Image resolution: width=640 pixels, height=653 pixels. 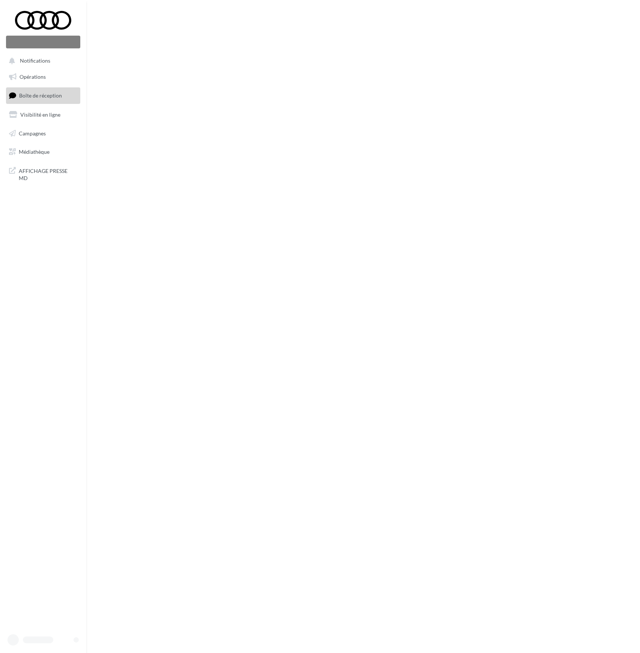 I want to click on span: Notifications, so click(x=35, y=61).